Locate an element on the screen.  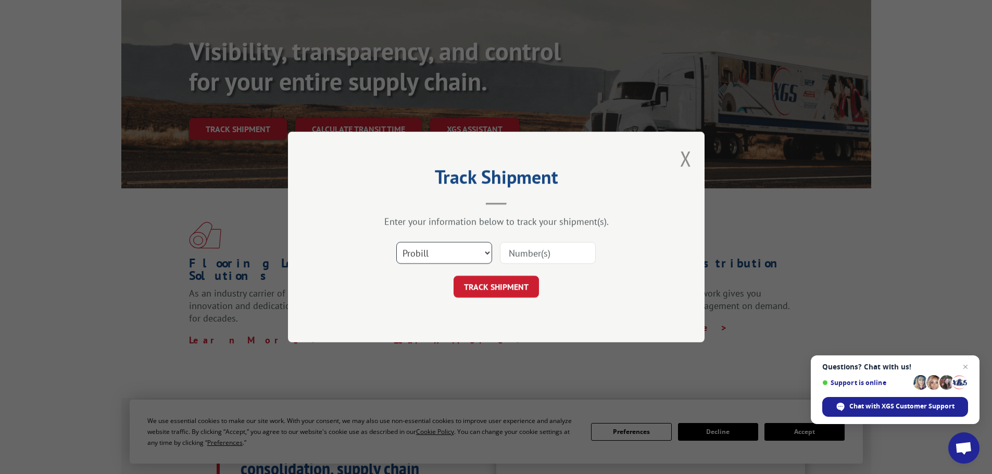
span: Questions? Chat with us! is located at coordinates (895, 367).